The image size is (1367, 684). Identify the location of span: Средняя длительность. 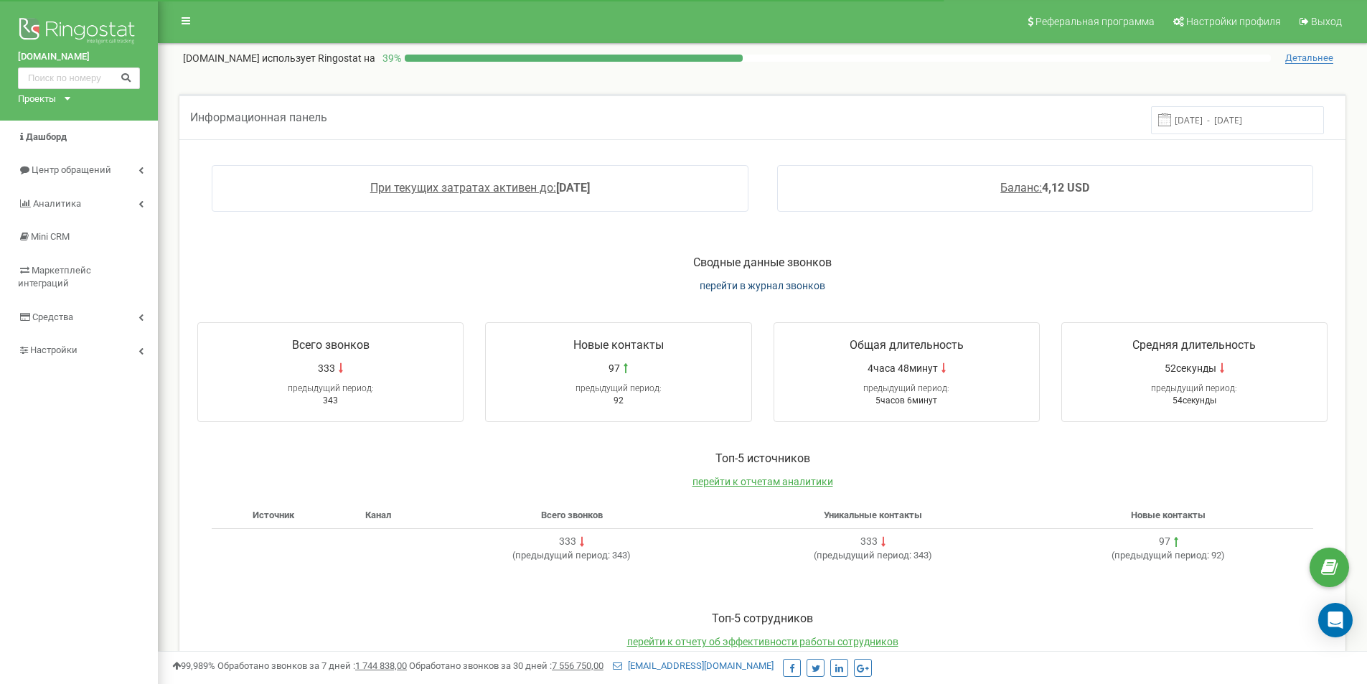
(1194, 344).